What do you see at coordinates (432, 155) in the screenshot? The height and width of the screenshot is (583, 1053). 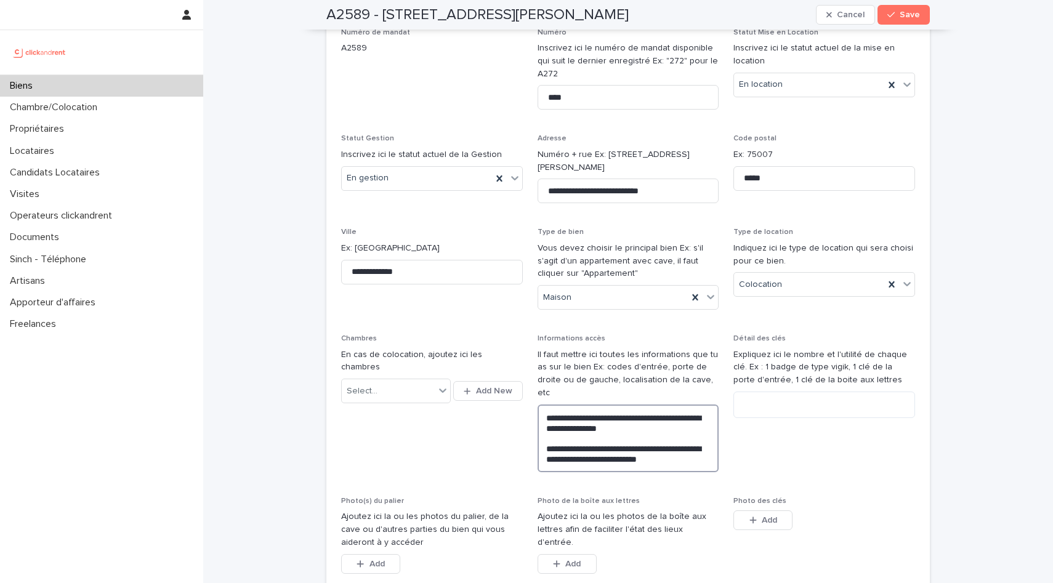 I see `p: Inscrivez ici le statut actuel de la Gestion` at bounding box center [432, 155].